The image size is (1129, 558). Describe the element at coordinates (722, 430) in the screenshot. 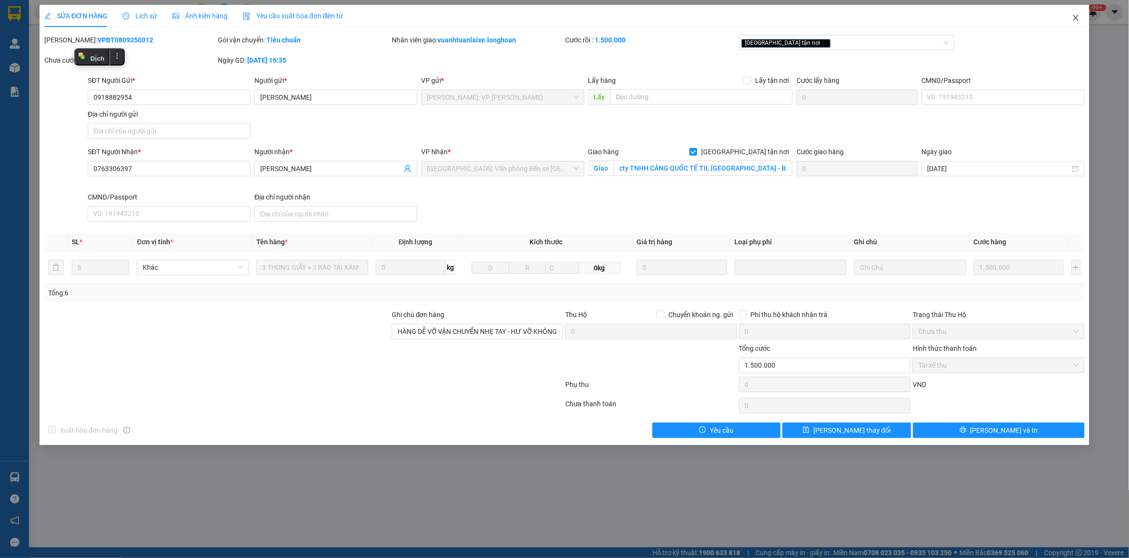

I see `span: Yêu cầu` at that location.